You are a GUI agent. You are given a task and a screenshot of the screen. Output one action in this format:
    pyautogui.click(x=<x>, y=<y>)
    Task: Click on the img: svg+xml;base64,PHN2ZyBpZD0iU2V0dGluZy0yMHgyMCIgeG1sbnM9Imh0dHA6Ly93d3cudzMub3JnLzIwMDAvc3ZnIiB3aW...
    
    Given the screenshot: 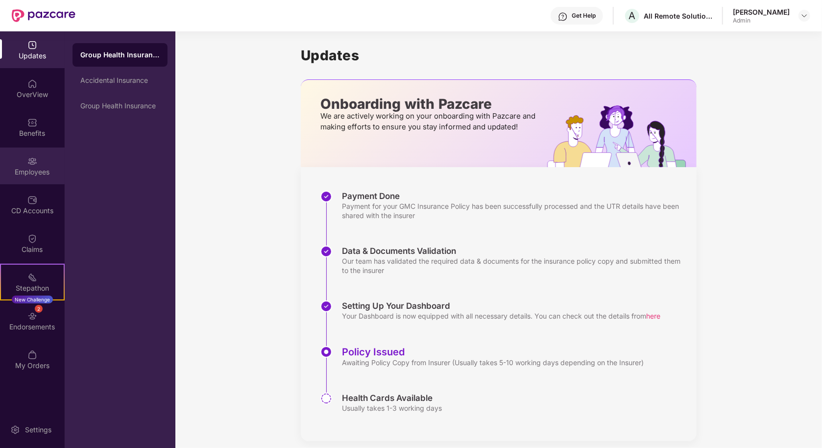 What is the action you would take?
    pyautogui.click(x=15, y=430)
    